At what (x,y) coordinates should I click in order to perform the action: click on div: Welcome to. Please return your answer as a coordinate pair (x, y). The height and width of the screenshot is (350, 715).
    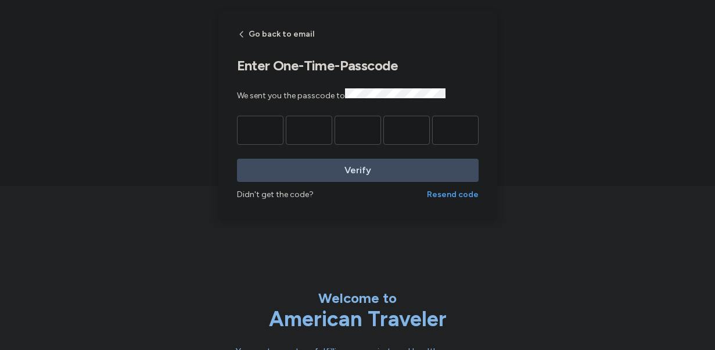
    Looking at the image, I should click on (358, 298).